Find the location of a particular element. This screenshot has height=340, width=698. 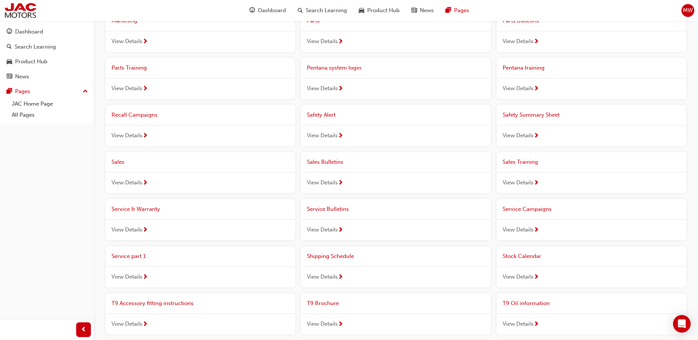

div: Dashboard is located at coordinates (29, 32).